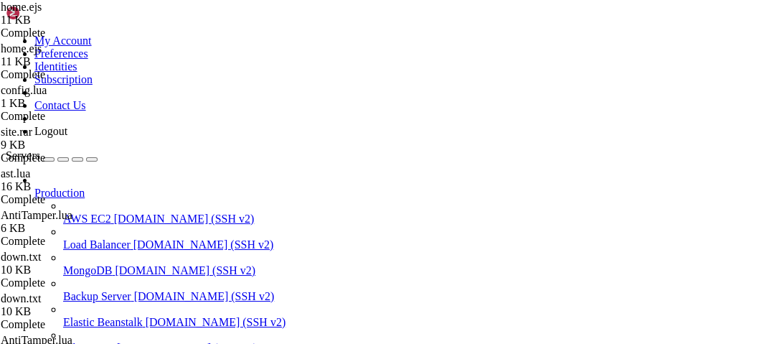 This screenshot has height=344, width=784. I want to click on x-row: 7 additional security updates can be applied with ESM Apps., so click(302, 180).